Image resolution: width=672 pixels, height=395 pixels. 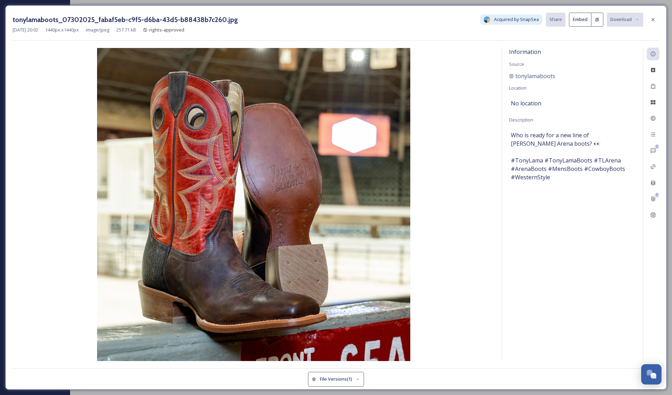 What do you see at coordinates (516, 64) in the screenshot?
I see `span: Source` at bounding box center [516, 64].